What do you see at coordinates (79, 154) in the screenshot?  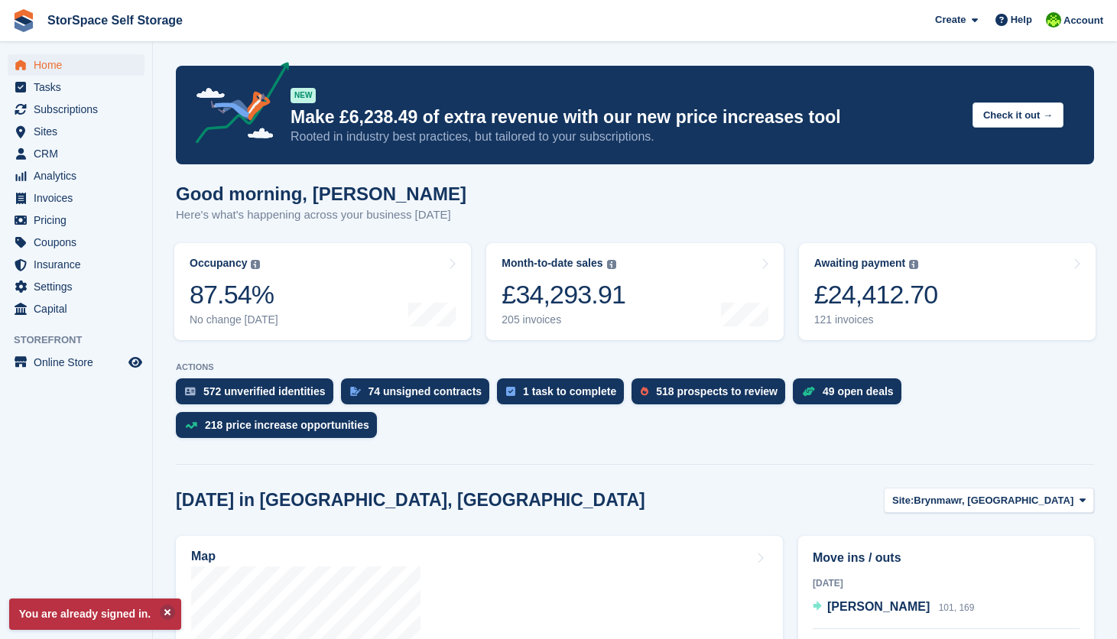 I see `span: CRM` at bounding box center [79, 154].